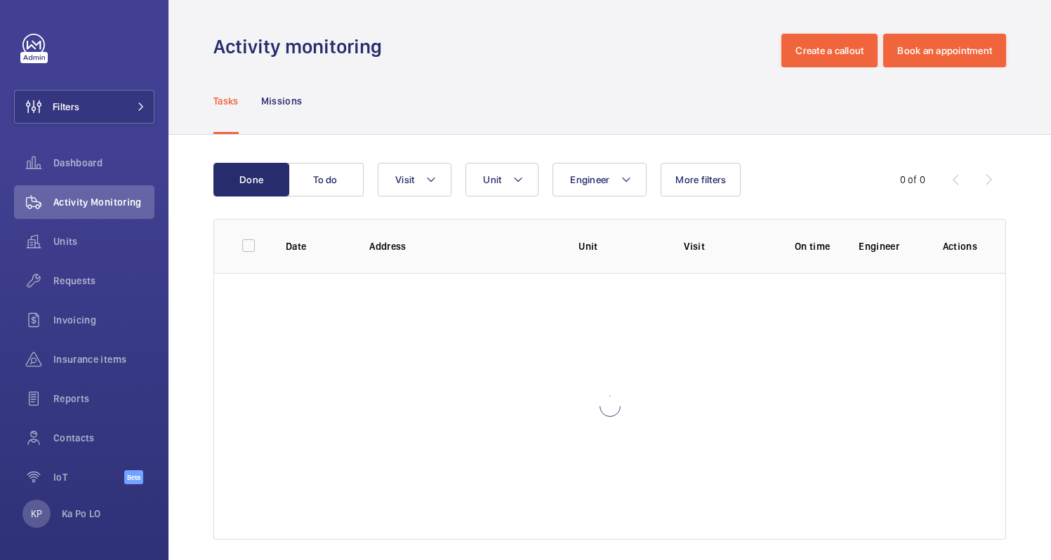 The height and width of the screenshot is (560, 1051). I want to click on span: More filters, so click(700, 180).